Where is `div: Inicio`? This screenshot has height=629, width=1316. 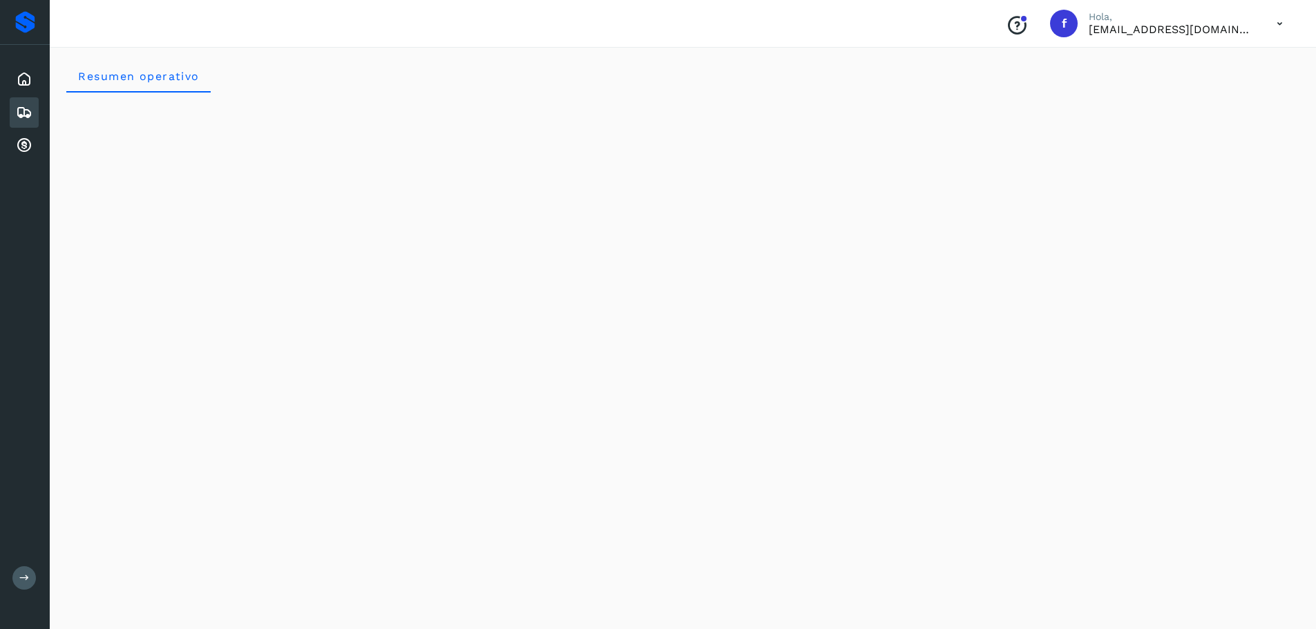
div: Inicio is located at coordinates (24, 79).